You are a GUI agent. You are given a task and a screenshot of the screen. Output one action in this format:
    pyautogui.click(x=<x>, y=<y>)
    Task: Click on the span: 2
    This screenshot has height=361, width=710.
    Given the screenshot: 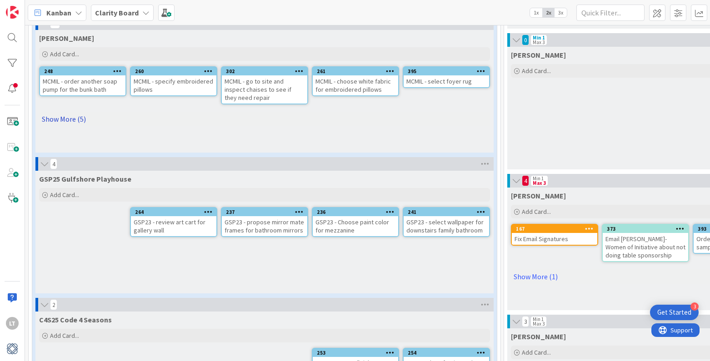 What is the action you would take?
    pyautogui.click(x=54, y=305)
    